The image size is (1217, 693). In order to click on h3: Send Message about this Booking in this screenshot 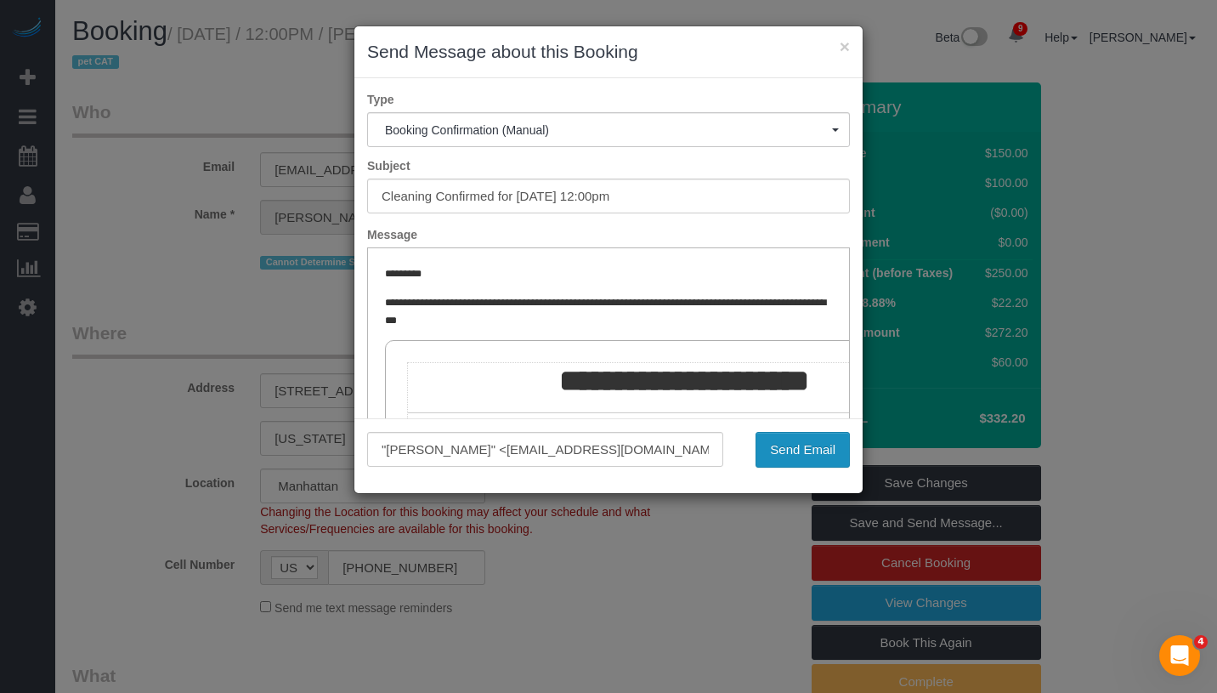, I will do `click(609, 52)`.